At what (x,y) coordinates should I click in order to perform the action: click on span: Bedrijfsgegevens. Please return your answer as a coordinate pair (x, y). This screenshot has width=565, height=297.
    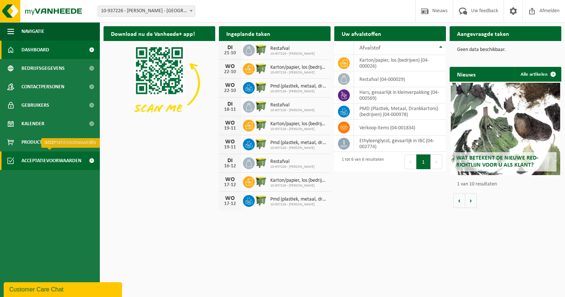
    Looking at the image, I should click on (43, 68).